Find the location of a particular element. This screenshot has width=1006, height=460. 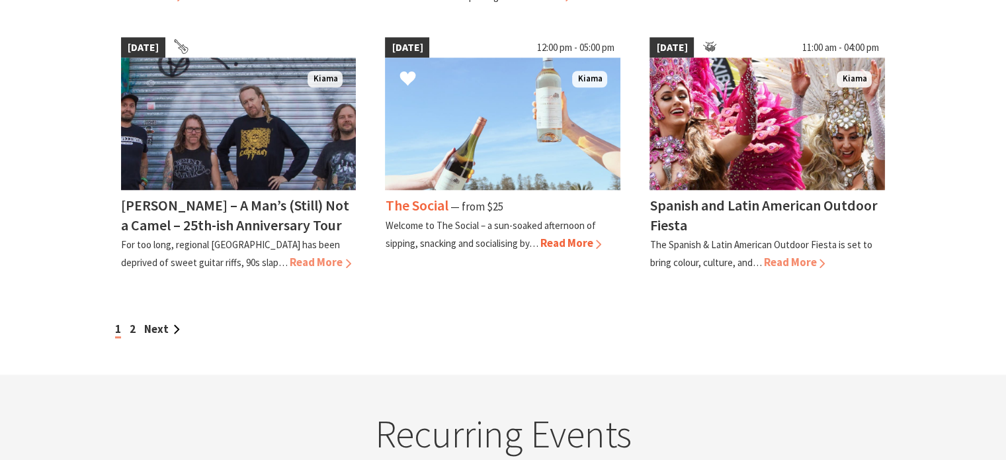

span: 1 is located at coordinates (118, 329).